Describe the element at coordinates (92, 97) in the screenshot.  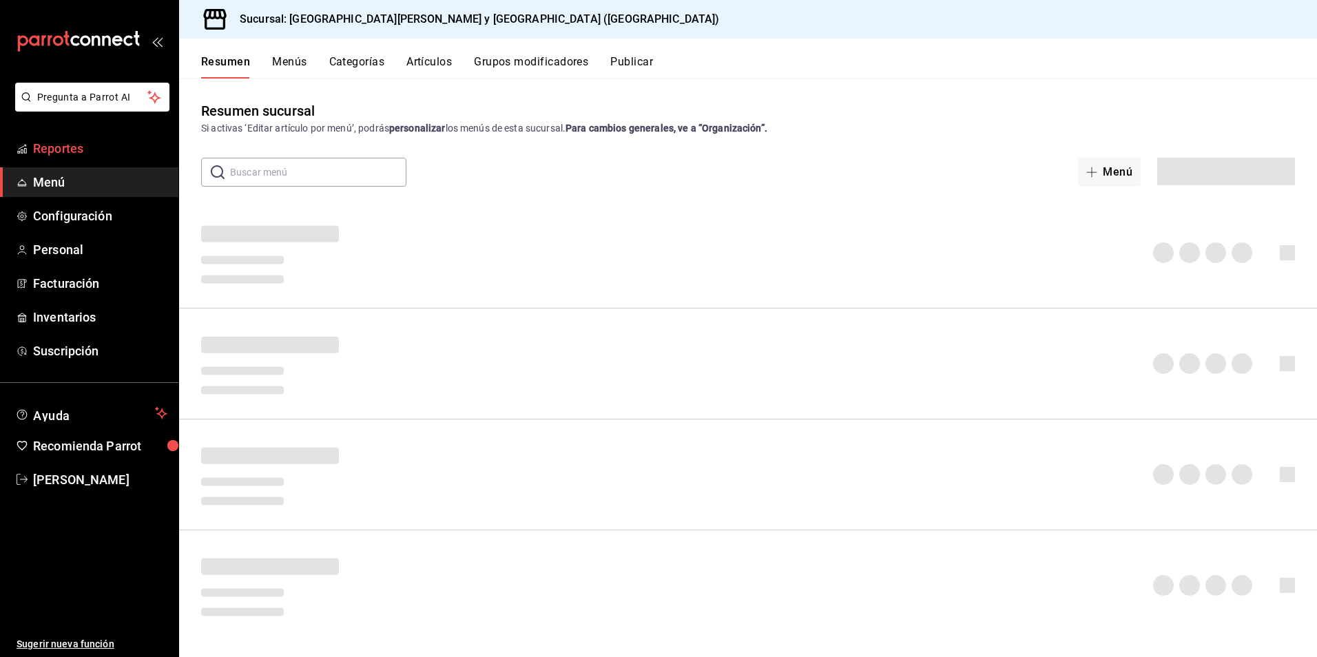
I see `span: Pregunta a Parrot AI` at that location.